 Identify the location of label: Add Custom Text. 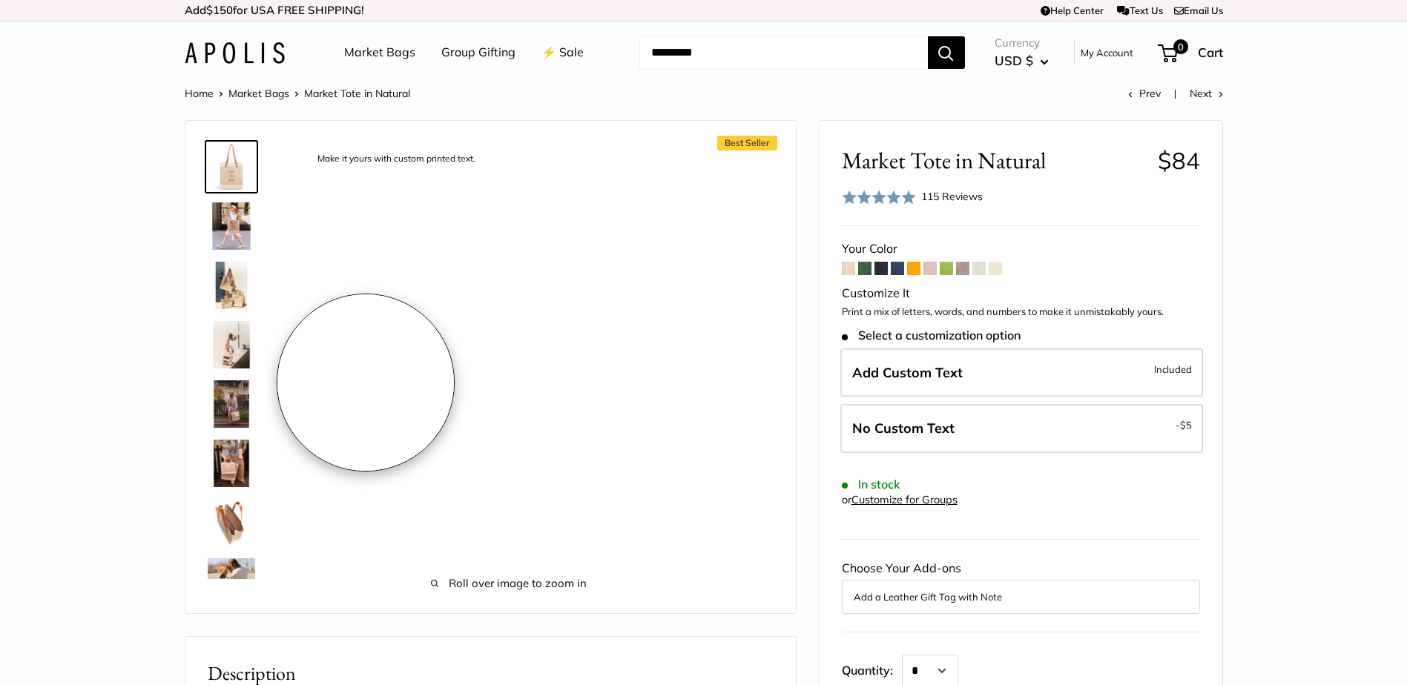
(1021, 373).